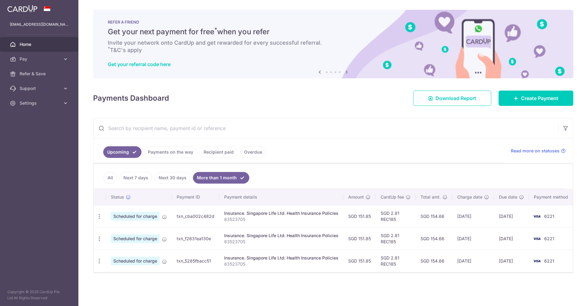 Image resolution: width=588 pixels, height=306 pixels. What do you see at coordinates (40, 74) in the screenshot?
I see `span: Refer & Save` at bounding box center [40, 74].